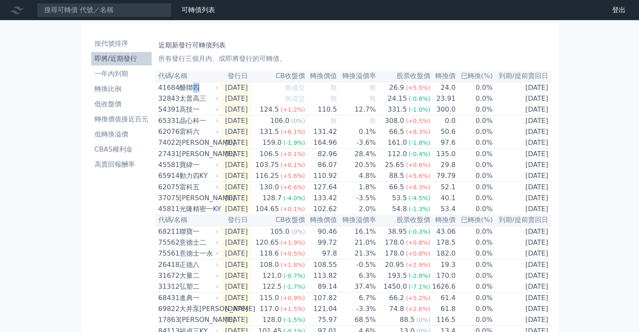  I want to click on div: 54391, so click(168, 110).